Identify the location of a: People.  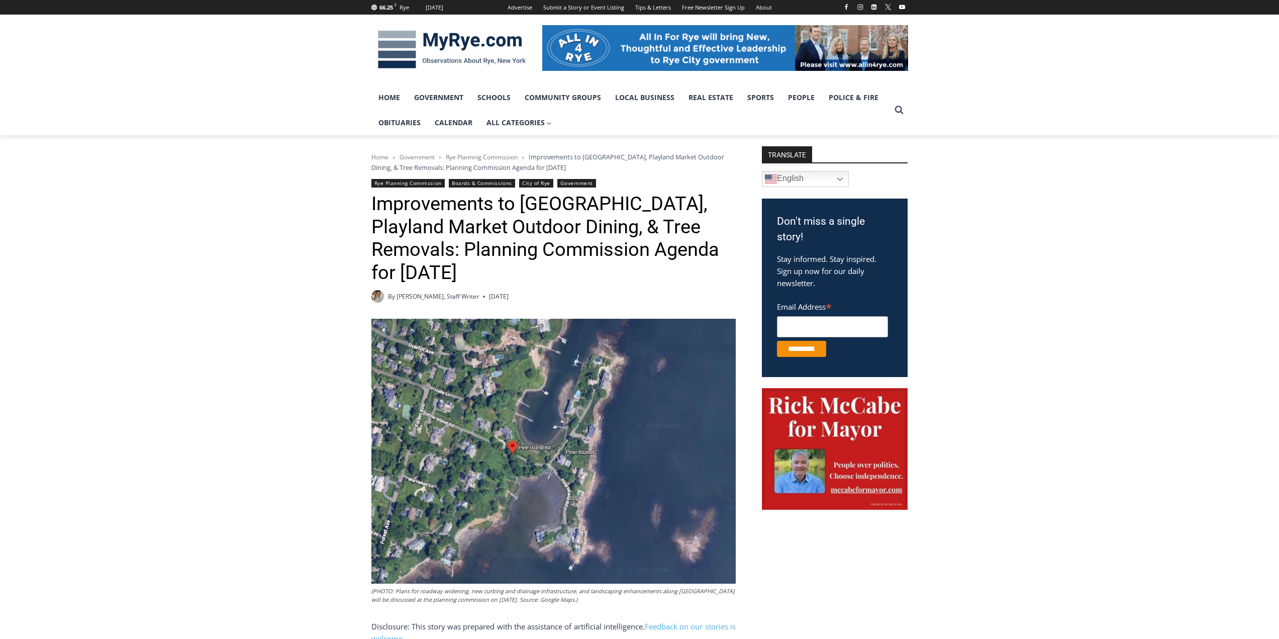
(801, 97).